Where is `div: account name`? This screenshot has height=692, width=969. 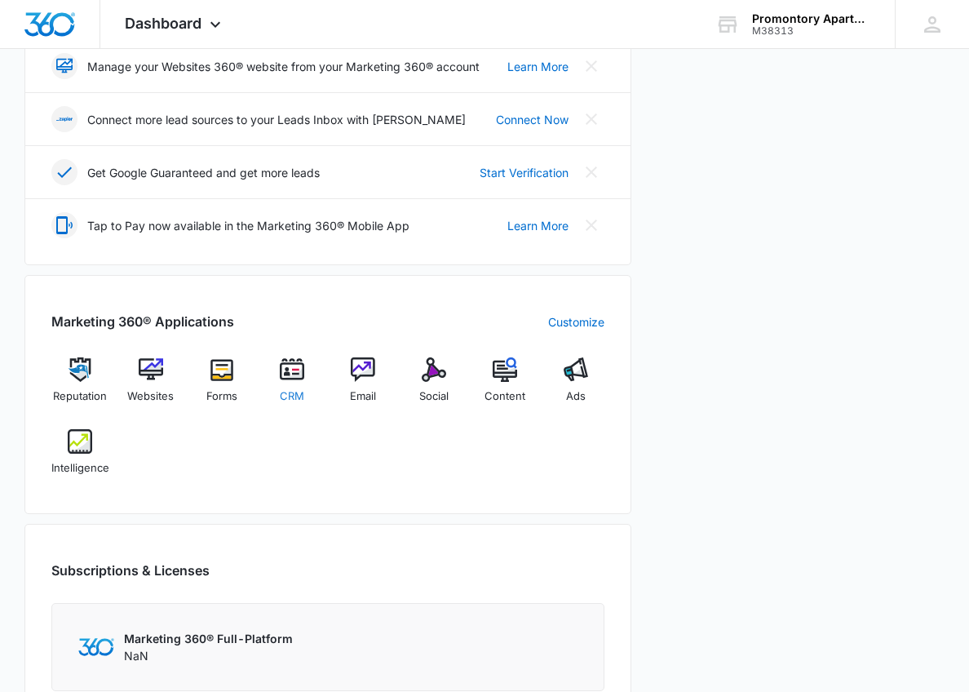
div: account name is located at coordinates (812, 19).